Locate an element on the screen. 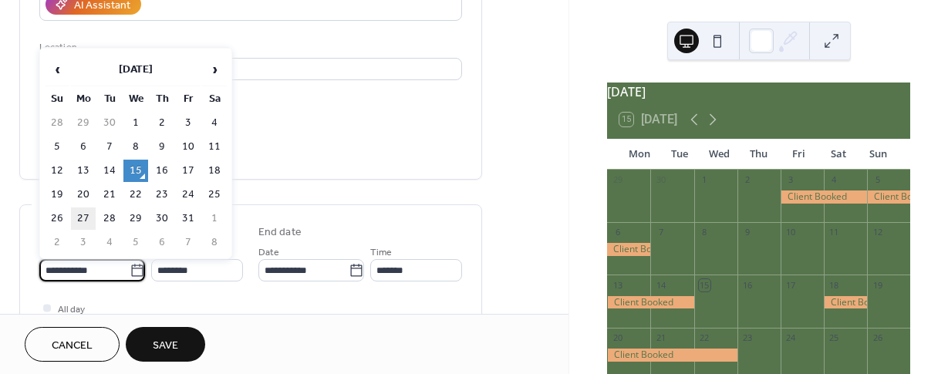  div: 3 is located at coordinates (790, 180).